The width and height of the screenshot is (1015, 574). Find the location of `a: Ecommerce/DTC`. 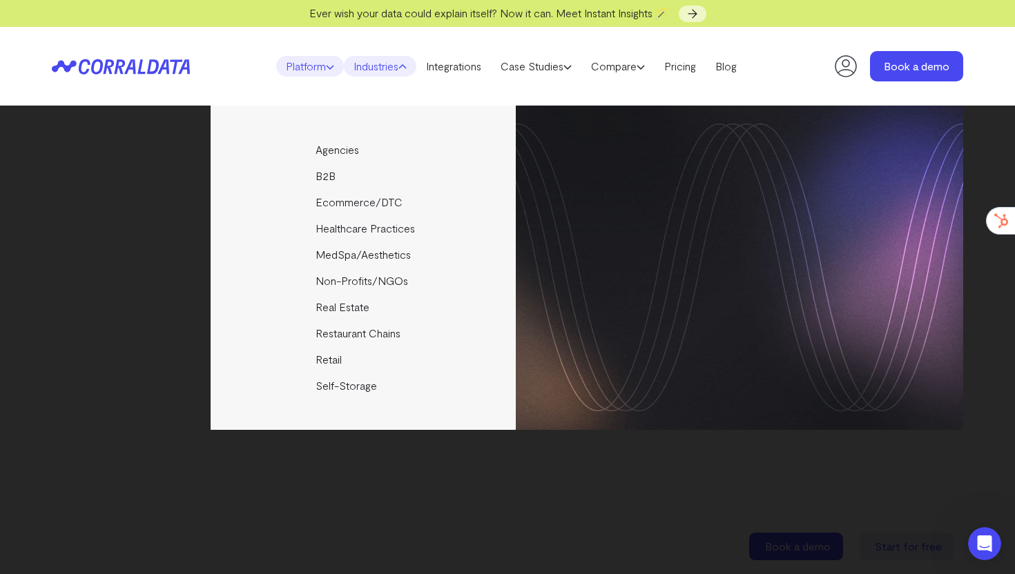

a: Ecommerce/DTC is located at coordinates (364, 202).